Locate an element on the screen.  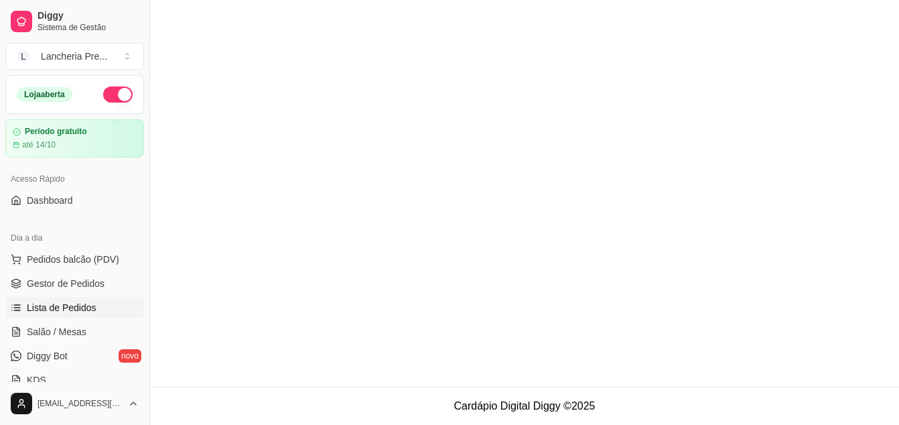
span: Gestor de Pedidos is located at coordinates (66, 283).